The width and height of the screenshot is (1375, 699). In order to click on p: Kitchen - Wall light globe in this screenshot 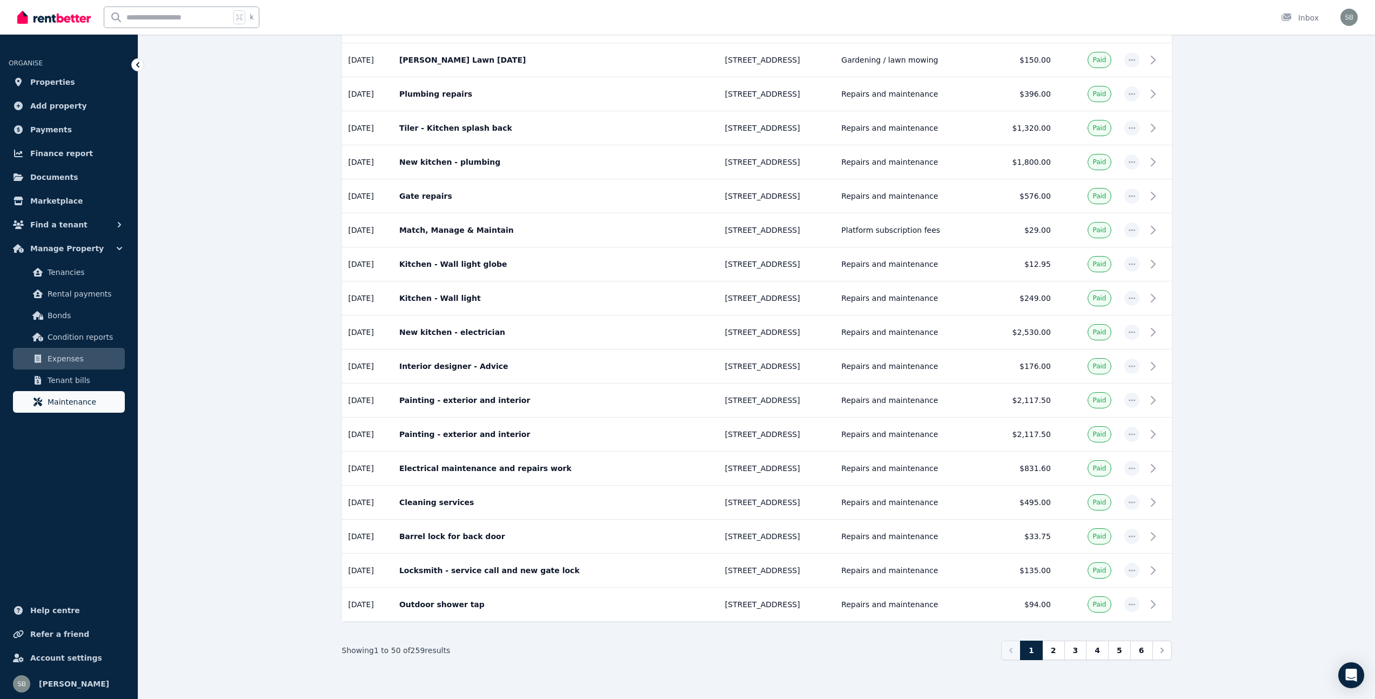, I will do `click(556, 264)`.